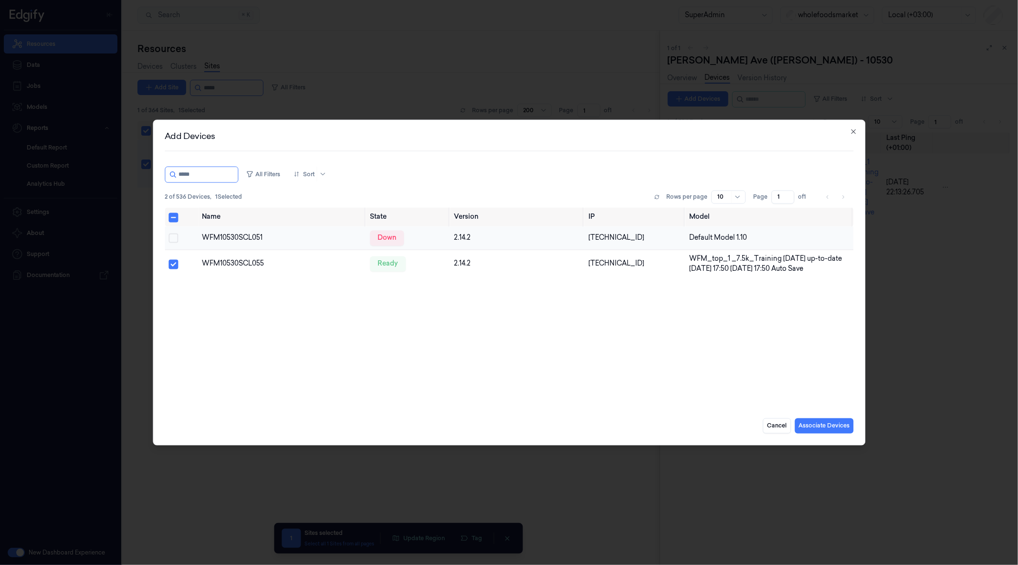 The width and height of the screenshot is (1018, 565). I want to click on span: of 1, so click(806, 197).